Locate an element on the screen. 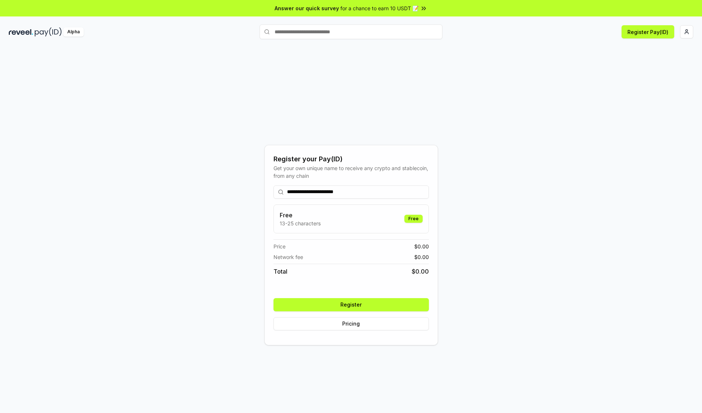 The width and height of the screenshot is (702, 413). span: for a chance to earn 10 USDT 📝 is located at coordinates (380, 8).